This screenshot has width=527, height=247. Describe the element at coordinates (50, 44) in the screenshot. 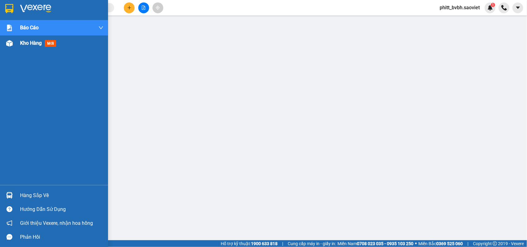

I see `span: mới` at that location.